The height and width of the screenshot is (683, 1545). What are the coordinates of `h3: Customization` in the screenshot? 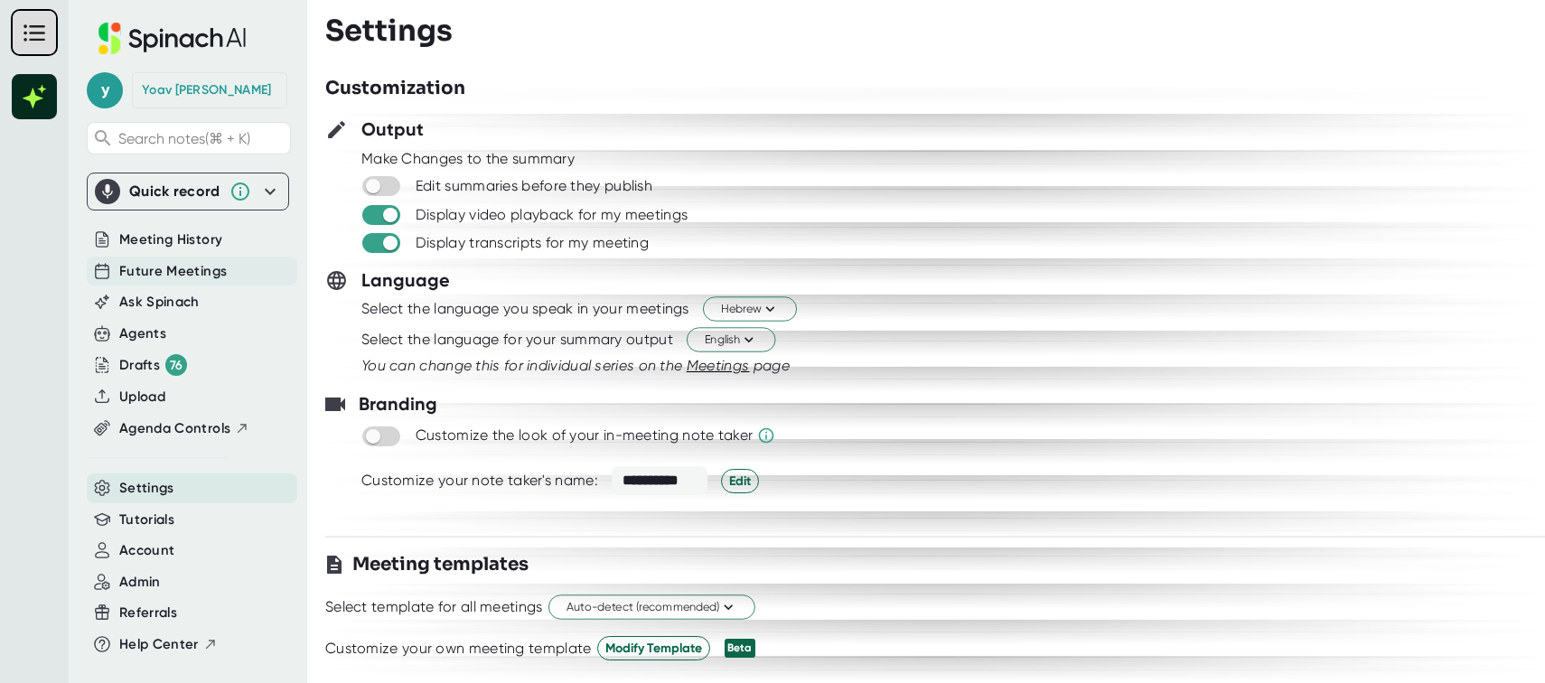 It's located at (395, 89).